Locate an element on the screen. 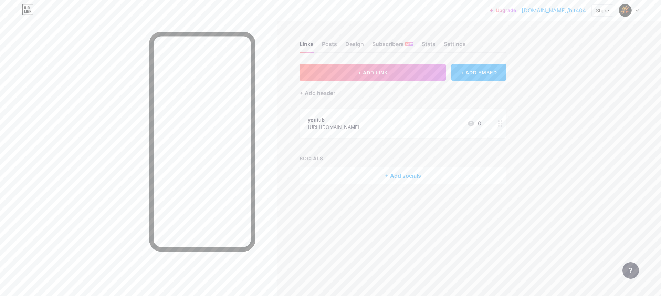  div: Posts is located at coordinates (330, 46).